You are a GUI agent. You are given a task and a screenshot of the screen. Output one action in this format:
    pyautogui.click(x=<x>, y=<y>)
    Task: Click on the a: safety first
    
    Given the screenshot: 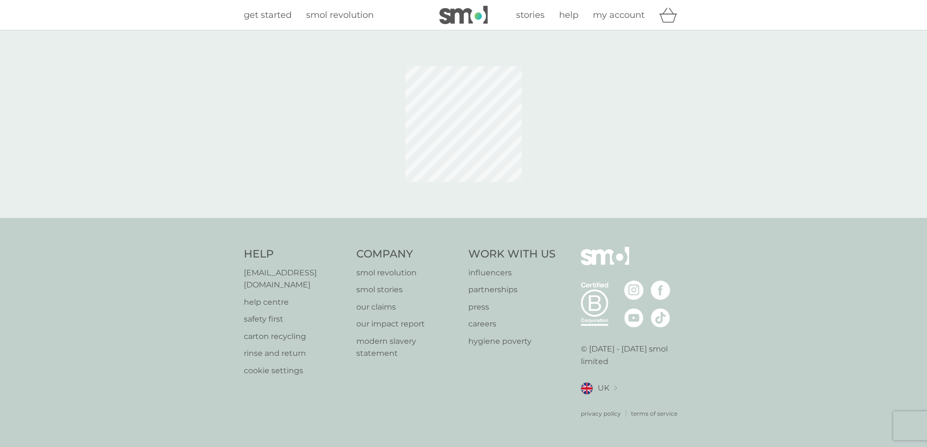 What is the action you would take?
    pyautogui.click(x=295, y=320)
    